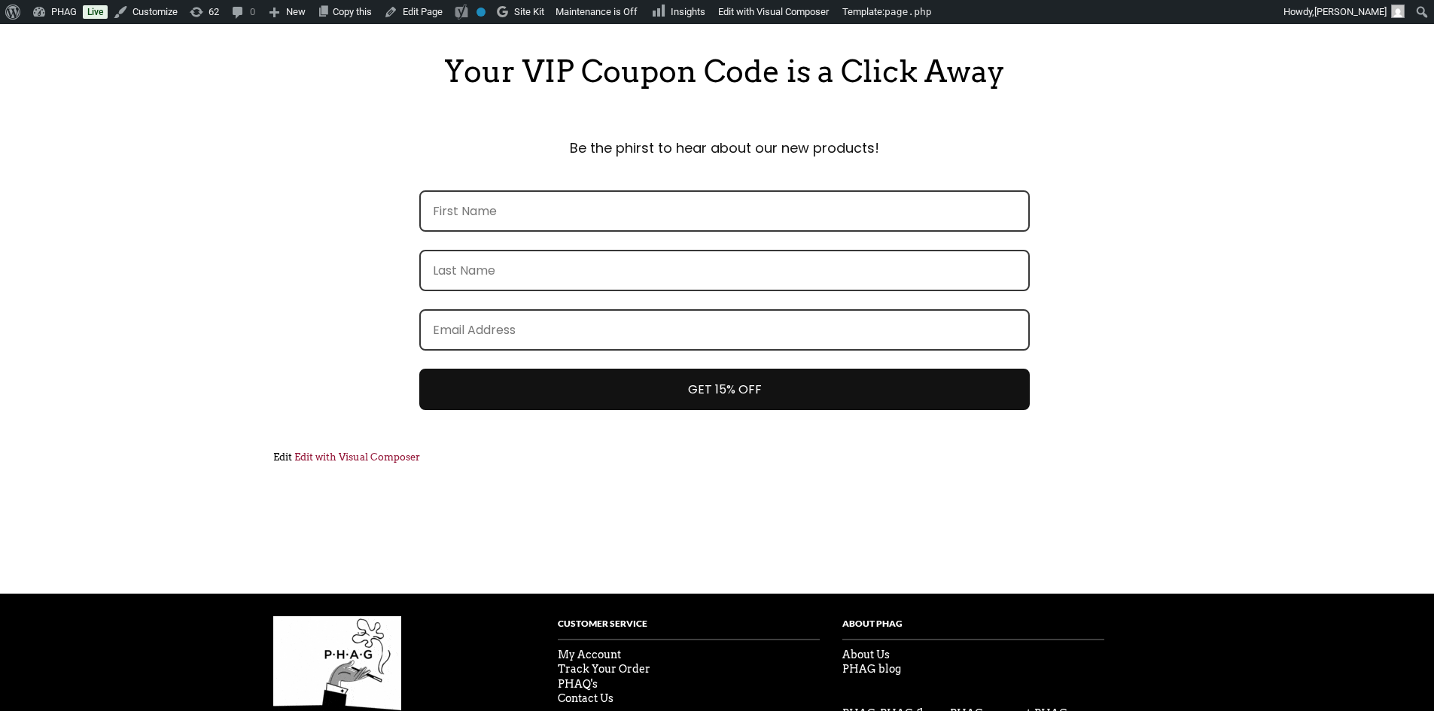 The width and height of the screenshot is (1434, 711). I want to click on h1: Your VIP Coupon Code is a Click Away, so click(725, 72).